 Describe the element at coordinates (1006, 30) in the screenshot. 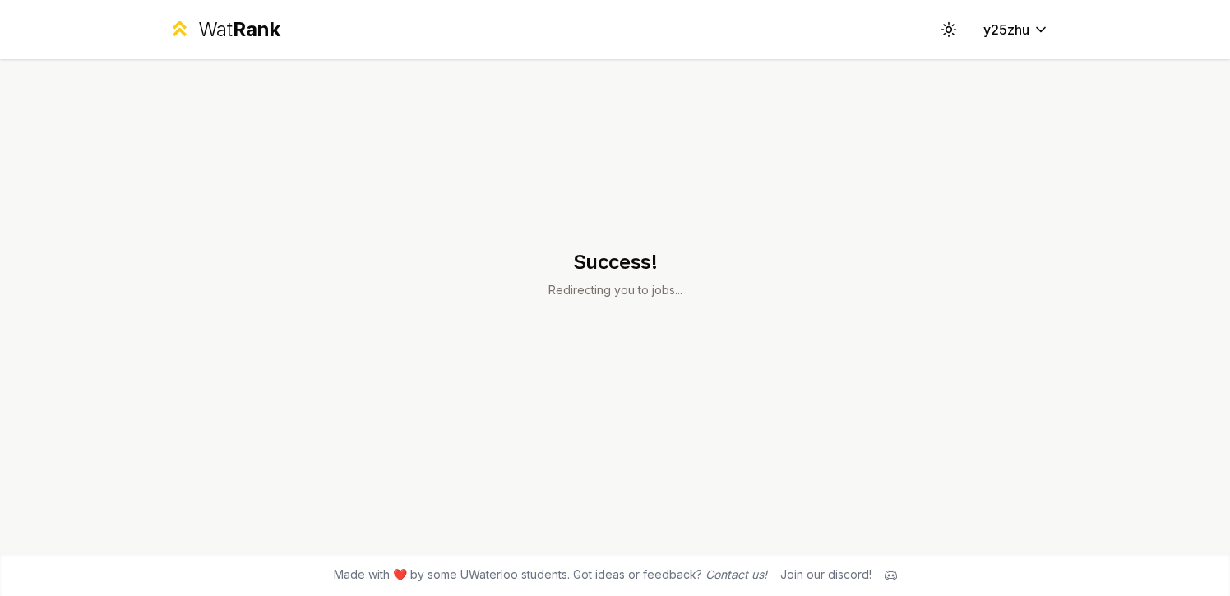

I see `span: y25zhu` at that location.